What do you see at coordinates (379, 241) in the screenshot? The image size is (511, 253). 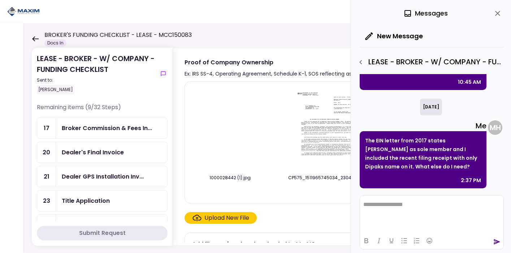 I see `button: Italic` at bounding box center [379, 241].